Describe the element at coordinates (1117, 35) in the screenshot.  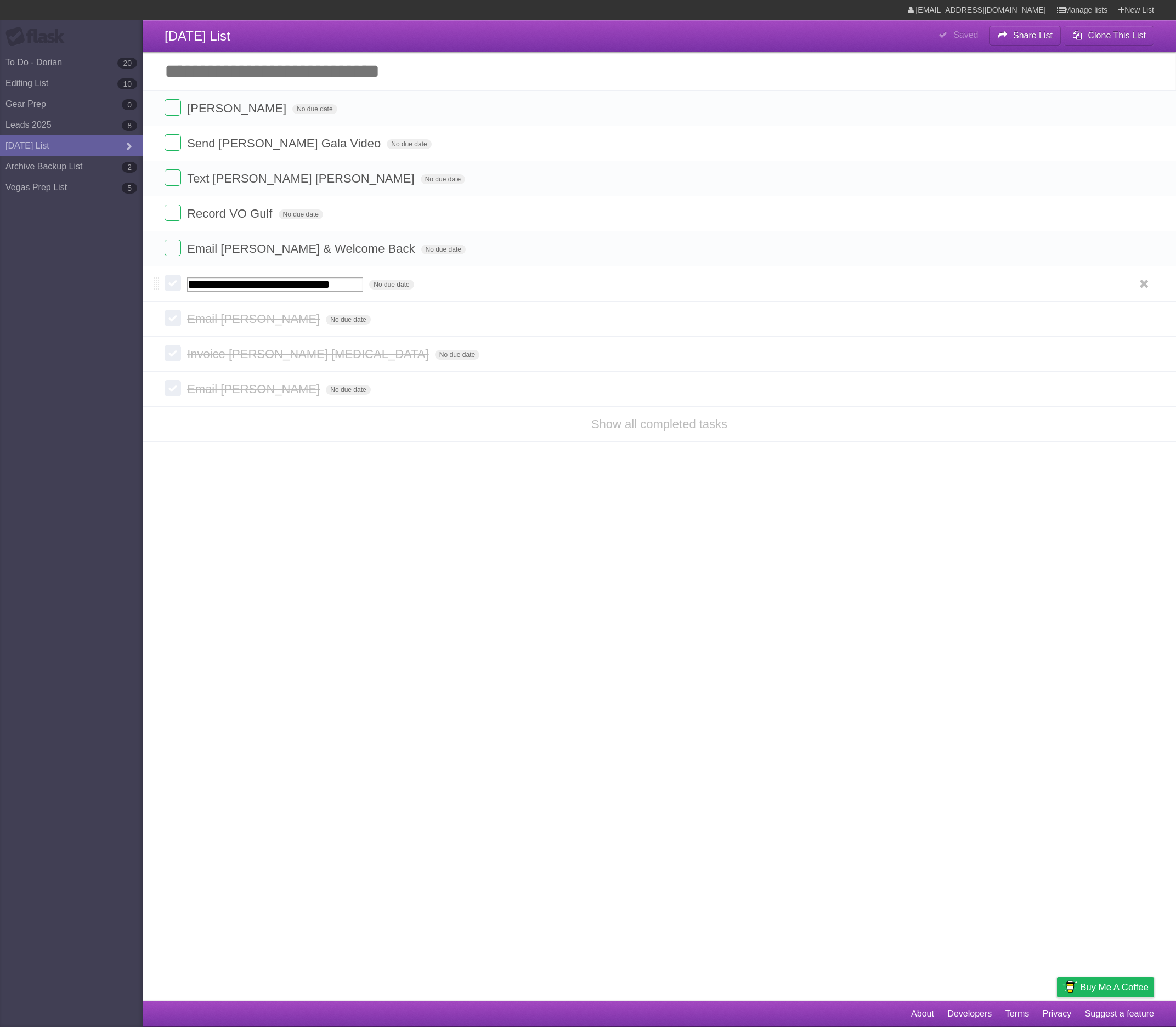
I see `b: Clone This List` at that location.